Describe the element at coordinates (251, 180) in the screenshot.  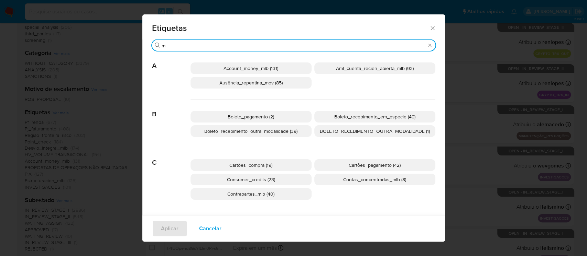
I see `span: Consumer_credits (23)` at that location.